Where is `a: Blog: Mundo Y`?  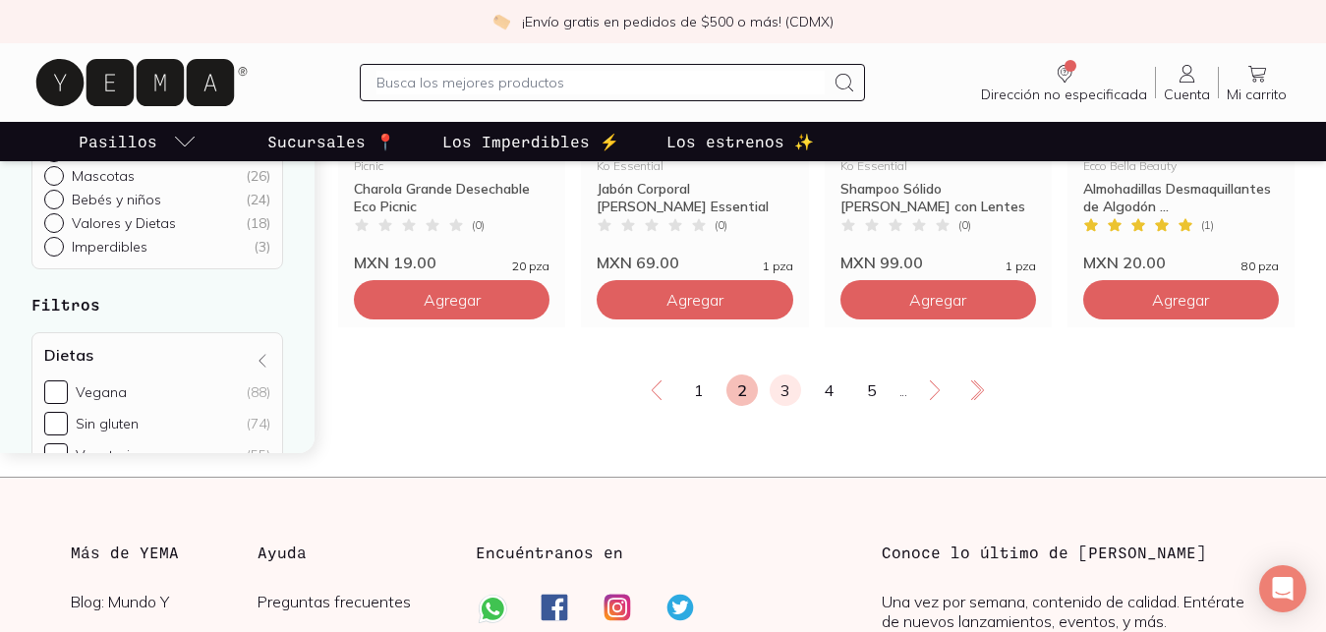
a: Blog: Mundo Y is located at coordinates (164, 602).